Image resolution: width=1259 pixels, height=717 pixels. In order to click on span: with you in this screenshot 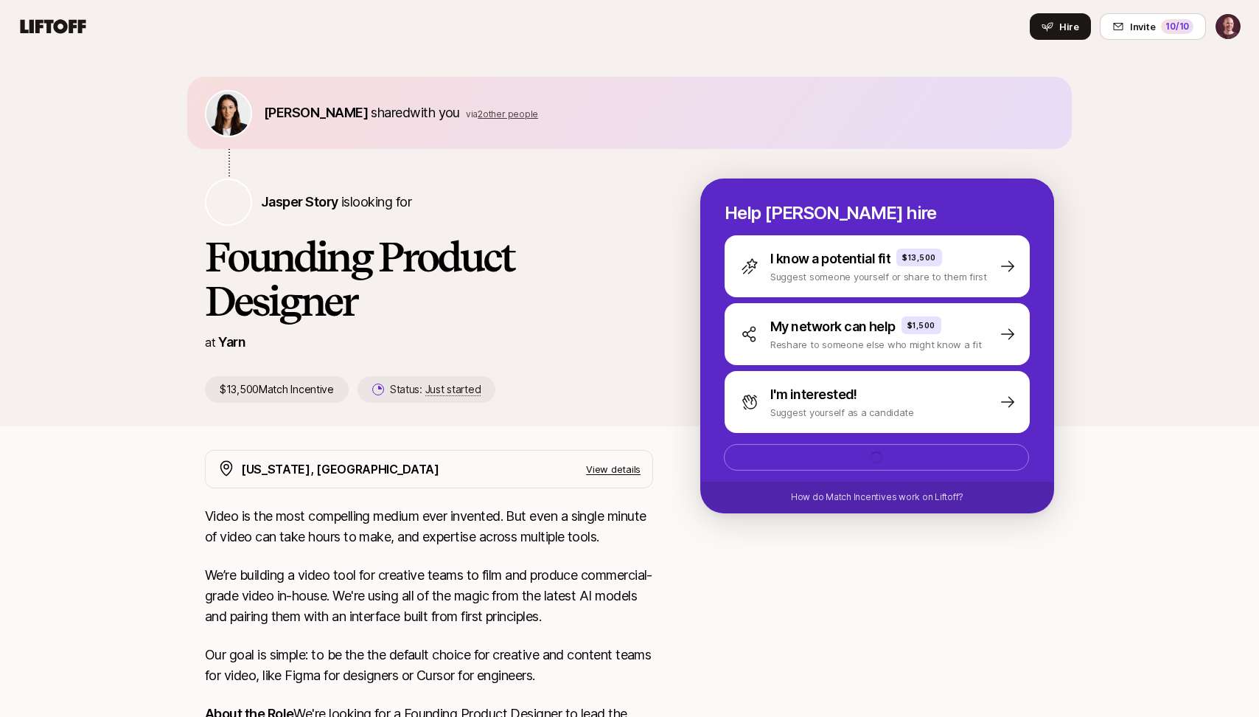, I will do `click(435, 112)`.